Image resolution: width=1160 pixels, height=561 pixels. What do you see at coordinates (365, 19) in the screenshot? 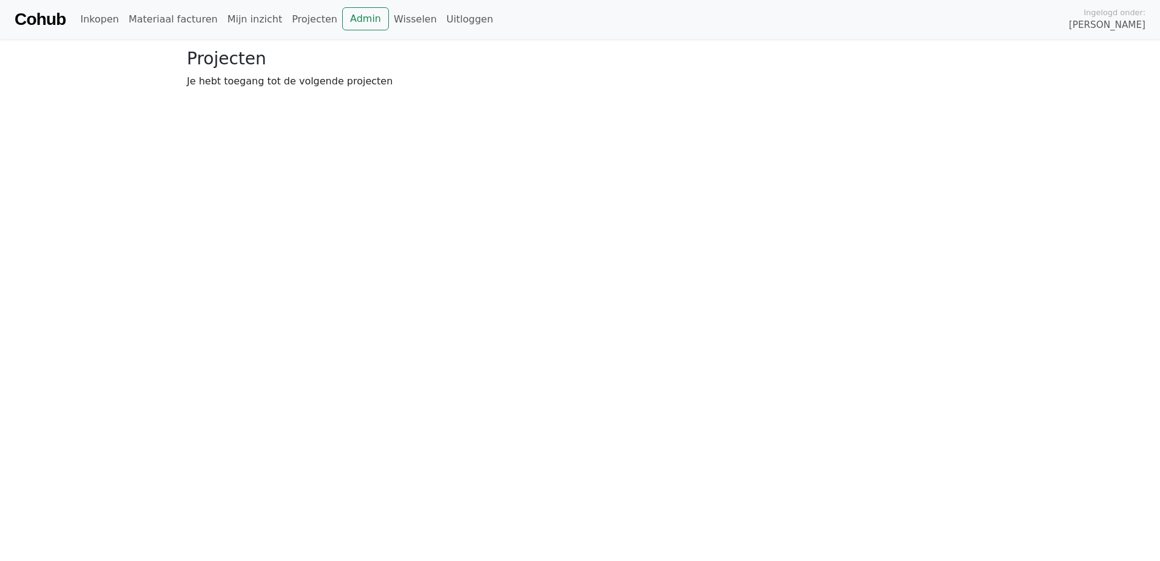
I see `a: Admin` at bounding box center [365, 19].